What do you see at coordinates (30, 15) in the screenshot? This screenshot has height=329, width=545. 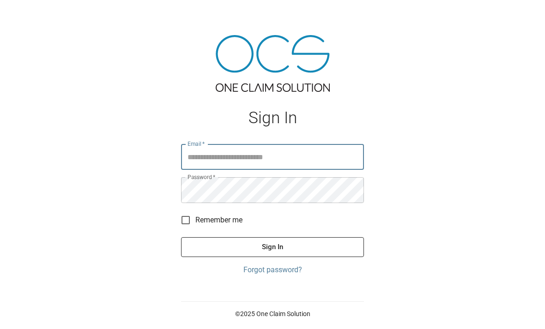 I see `img: ocs-logo-white-transparent.png` at bounding box center [30, 15].